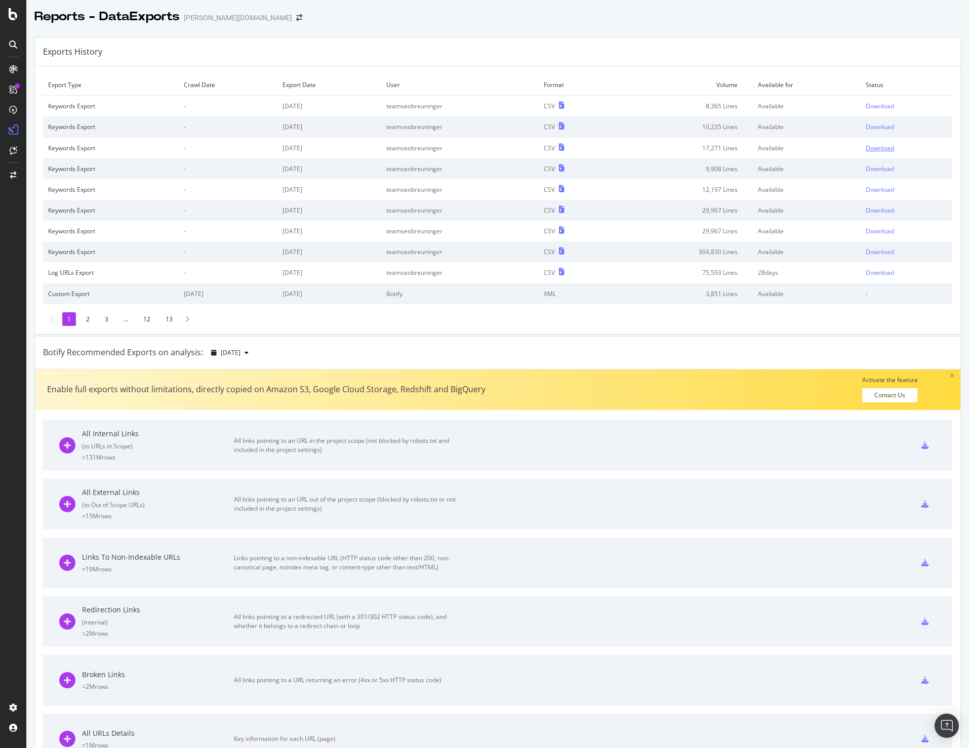  What do you see at coordinates (107, 17) in the screenshot?
I see `div: Reports - DataExports` at bounding box center [107, 17].